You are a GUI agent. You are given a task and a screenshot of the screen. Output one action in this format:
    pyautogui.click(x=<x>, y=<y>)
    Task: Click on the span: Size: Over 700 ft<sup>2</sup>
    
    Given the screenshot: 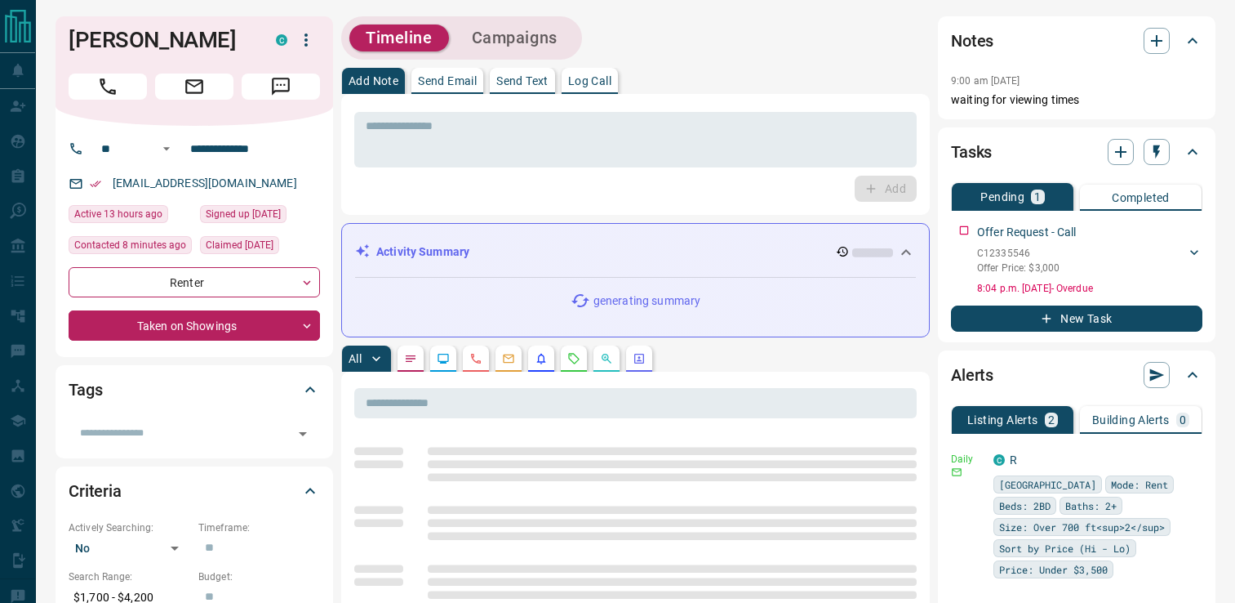 What is the action you would take?
    pyautogui.click(x=1082, y=527)
    